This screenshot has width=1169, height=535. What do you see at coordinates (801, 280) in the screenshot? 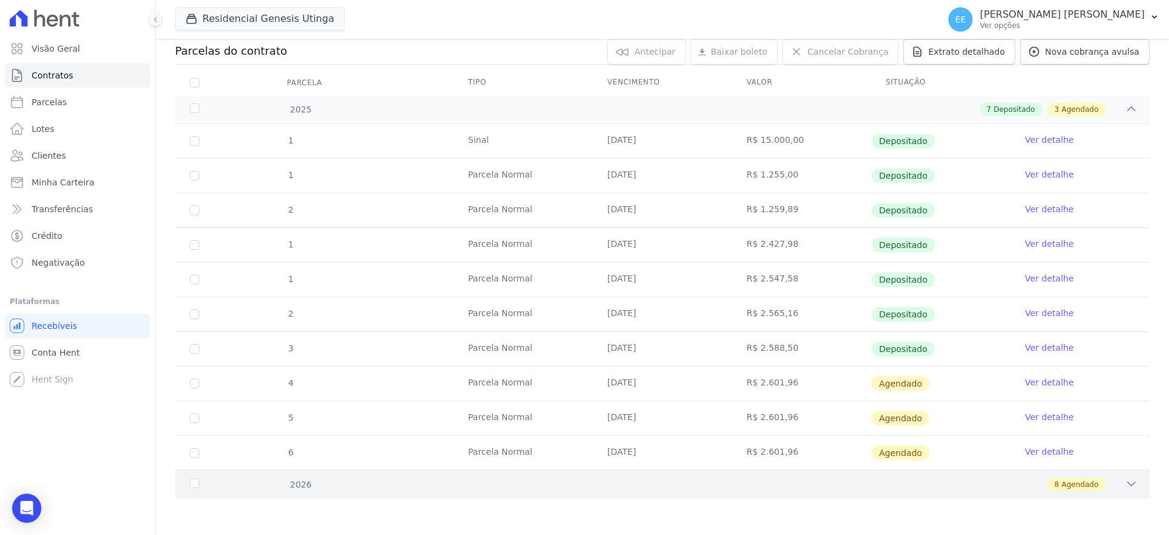
I see `td: R$ 2.547,58` at bounding box center [801, 280].